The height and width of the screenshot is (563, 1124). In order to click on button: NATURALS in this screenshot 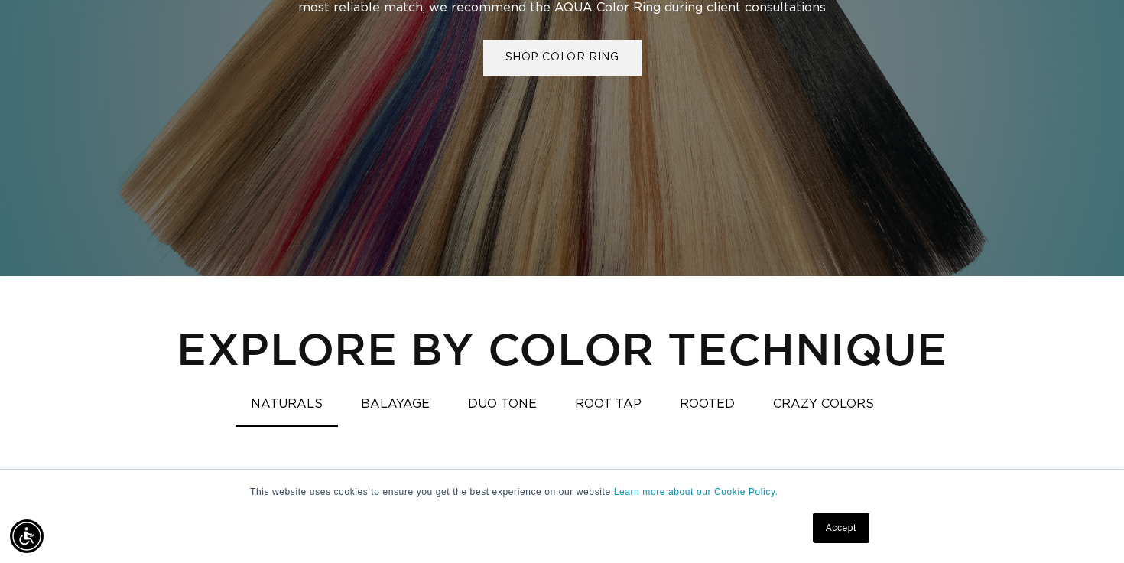, I will do `click(287, 404)`.